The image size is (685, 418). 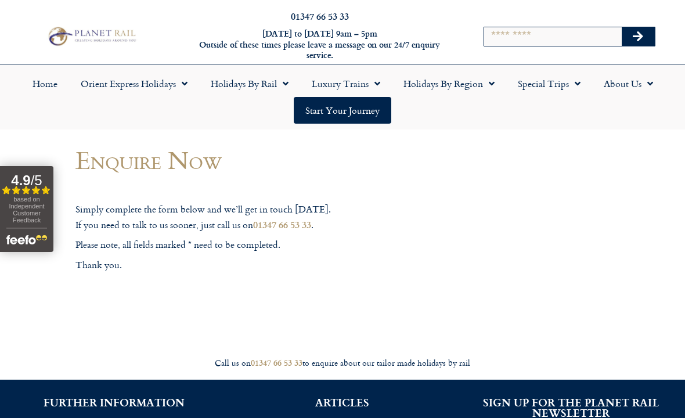 I want to click on h2: FURTHER INFORMATION, so click(x=114, y=403).